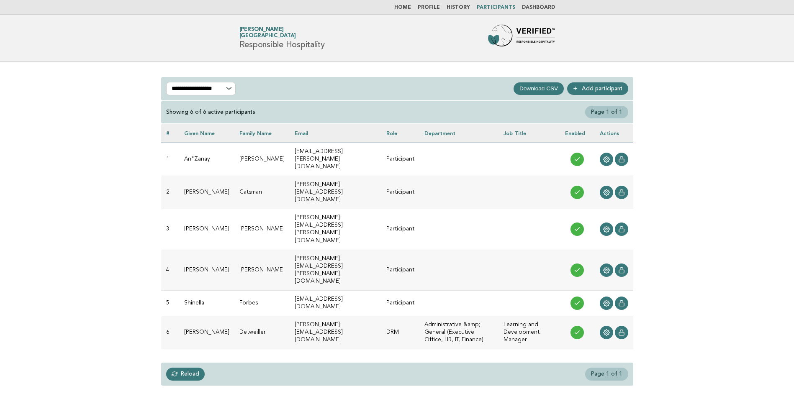 This screenshot has height=399, width=794. Describe the element at coordinates (170, 159) in the screenshot. I see `td: 1` at that location.